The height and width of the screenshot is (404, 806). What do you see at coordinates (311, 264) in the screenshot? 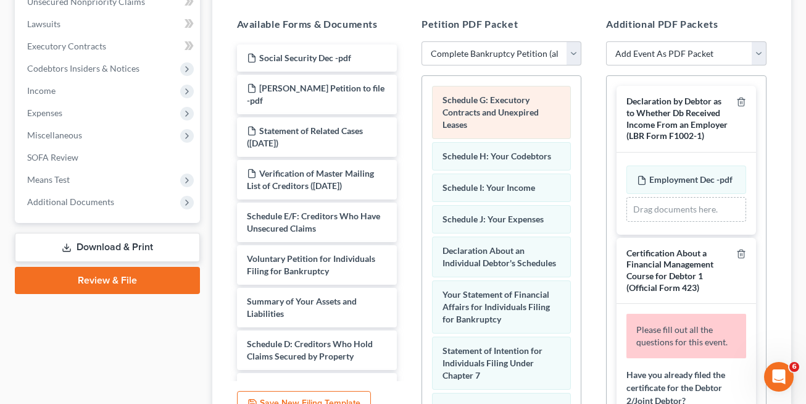
I see `span: Voluntary Petition for Individuals Filing for Bankruptcy` at bounding box center [311, 264].